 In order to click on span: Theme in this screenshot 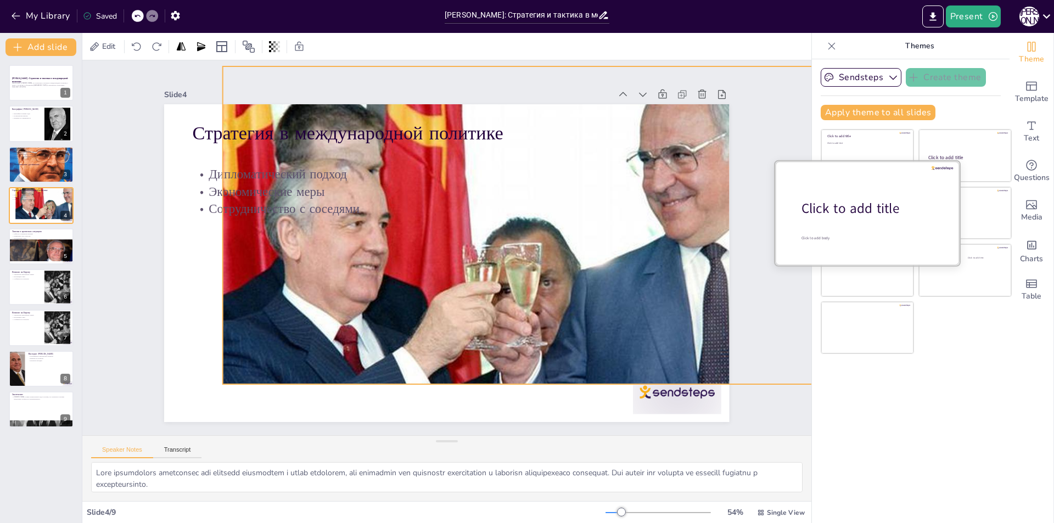, I will do `click(1032, 59)`.